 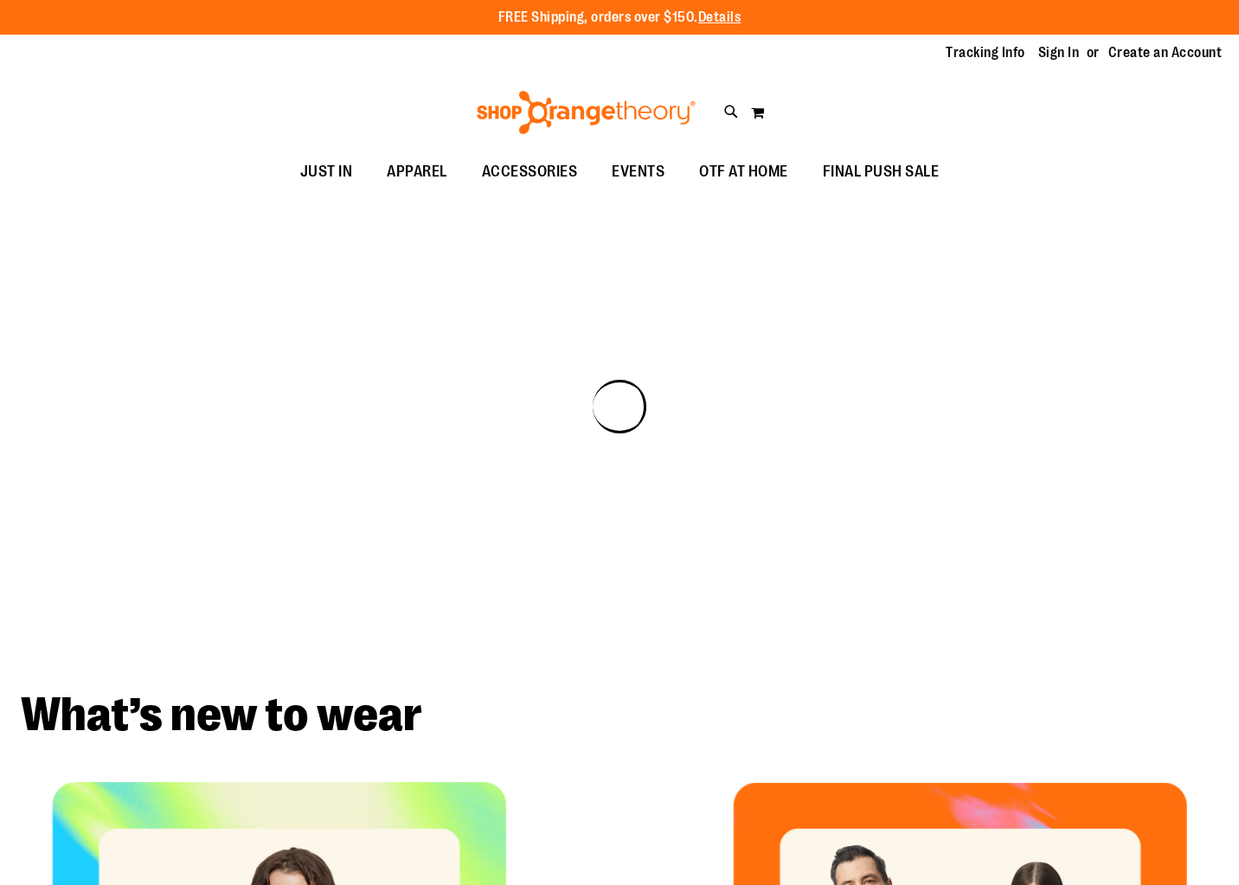 What do you see at coordinates (326, 172) in the screenshot?
I see `a: JUST IN` at bounding box center [326, 172].